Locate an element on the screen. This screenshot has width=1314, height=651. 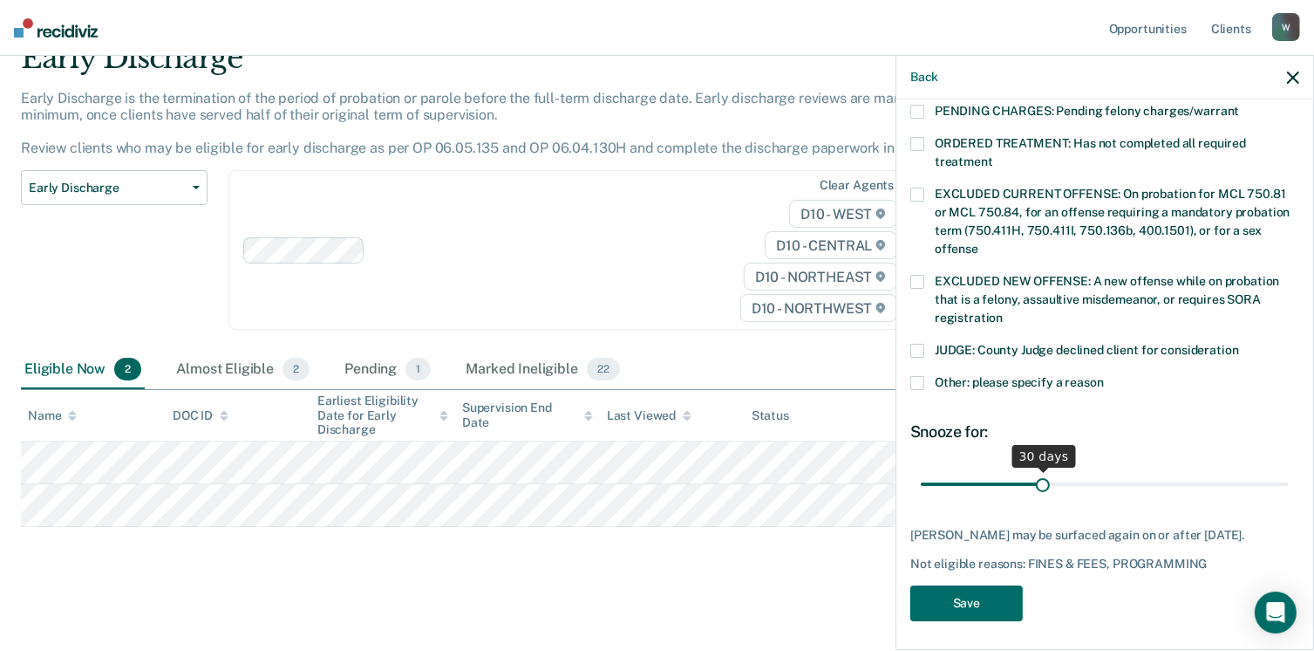
span: D10 - WEST is located at coordinates (843, 214).